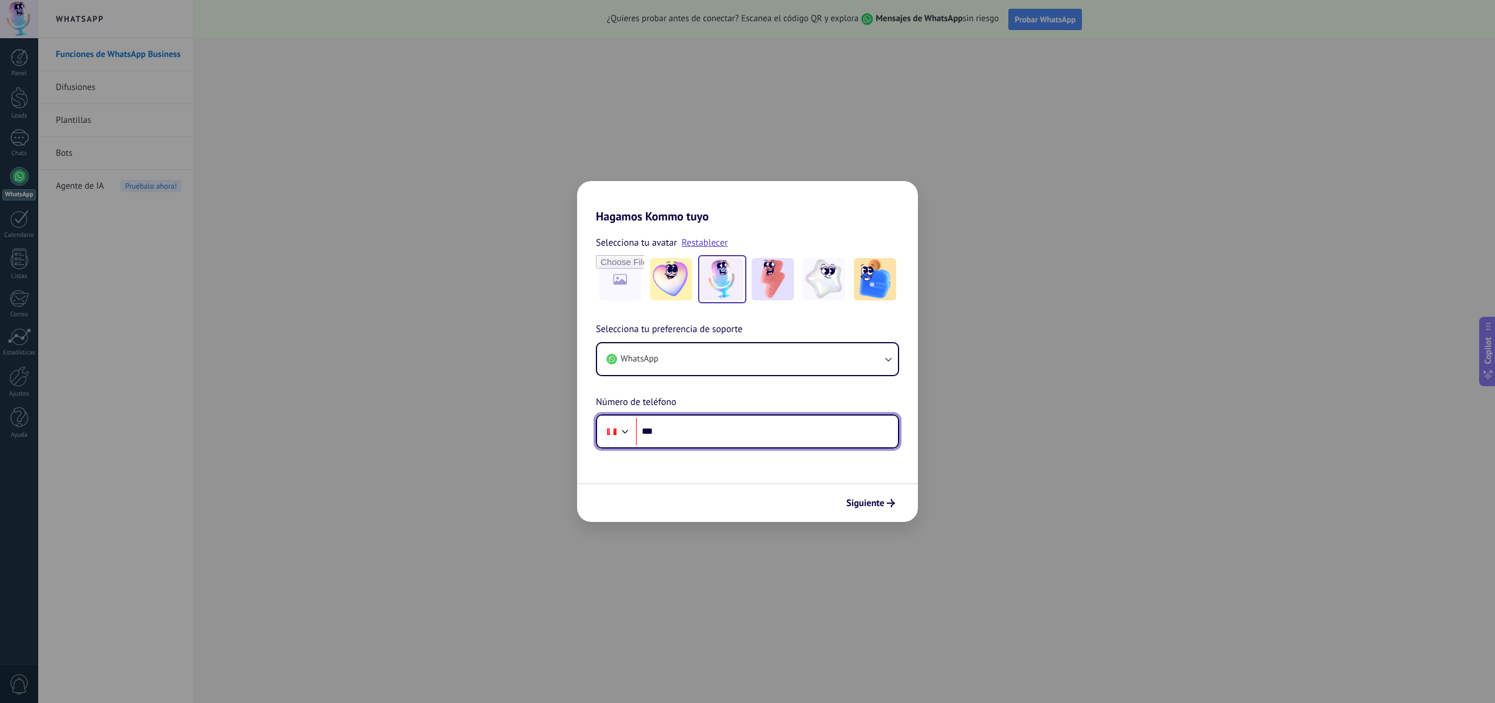  Describe the element at coordinates (748, 359) in the screenshot. I see `button: WhatsApp` at that location.